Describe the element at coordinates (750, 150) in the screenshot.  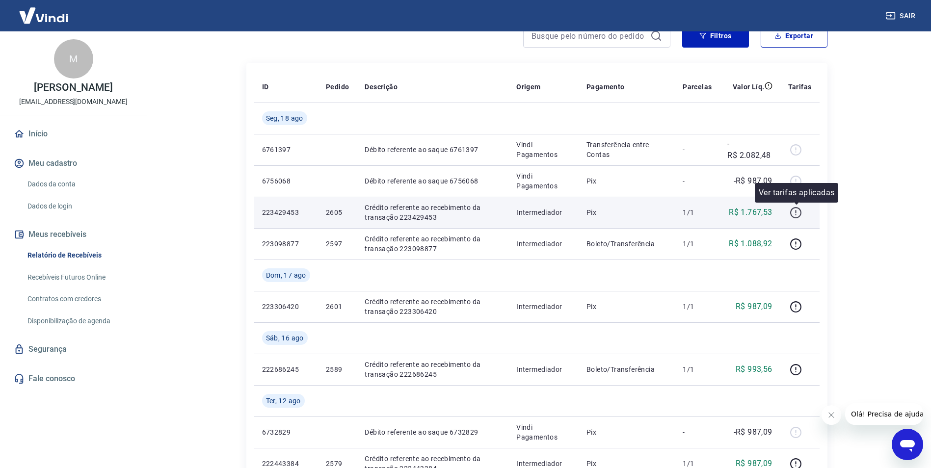
I see `p: -R$ 2.082,48` at that location.